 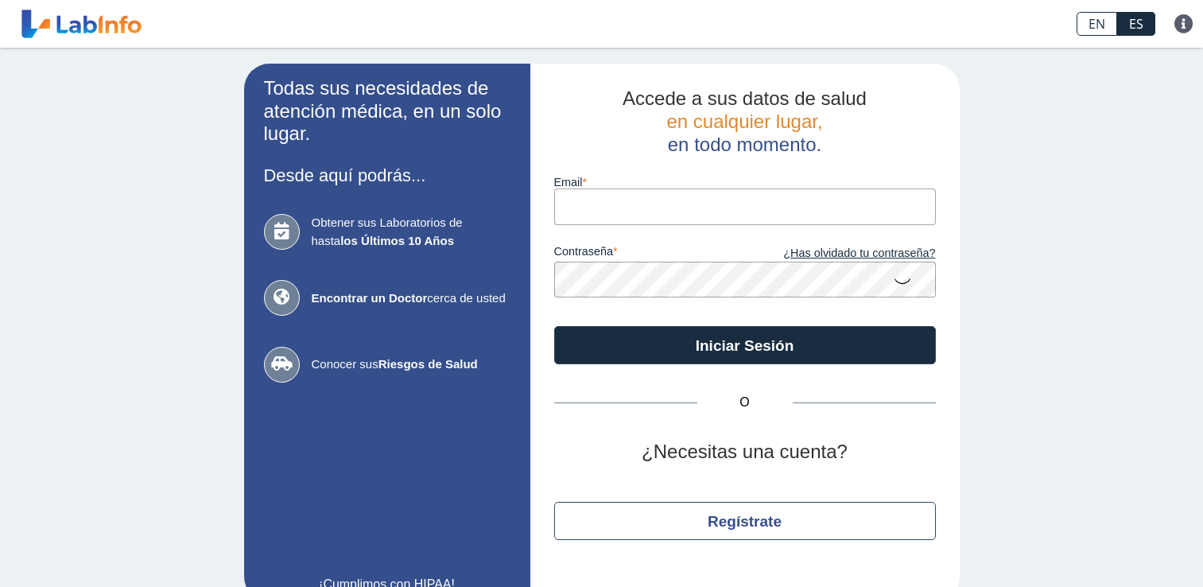 I want to click on a: ¿Has olvidado tu contraseña?, so click(x=841, y=254).